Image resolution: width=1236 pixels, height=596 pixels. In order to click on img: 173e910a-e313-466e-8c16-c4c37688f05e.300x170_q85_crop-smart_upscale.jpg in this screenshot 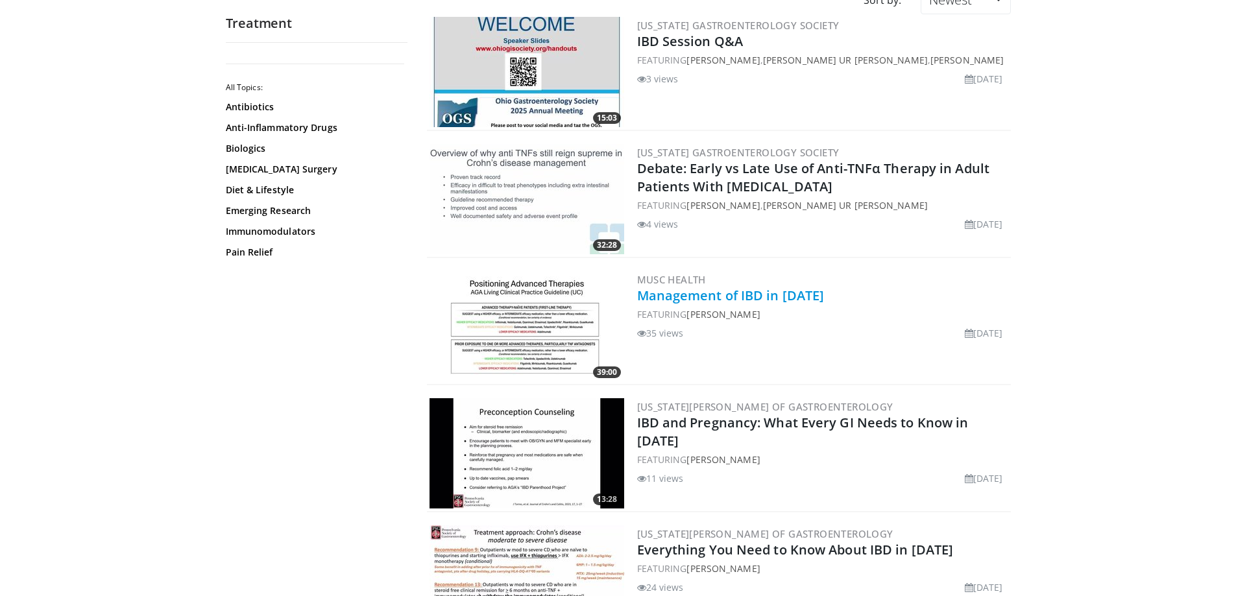, I will do `click(527, 199)`.